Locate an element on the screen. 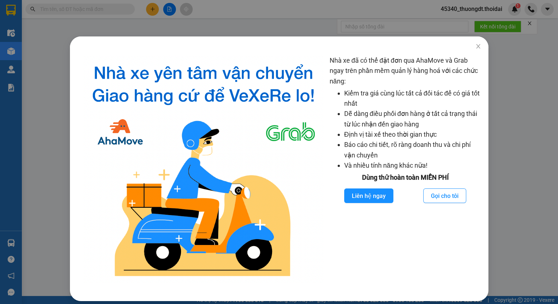 The height and width of the screenshot is (304, 558). span: Liên hệ ngay is located at coordinates (369, 196).